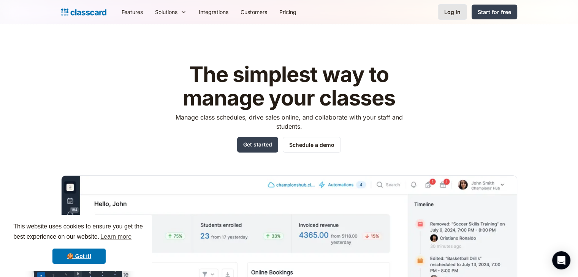 This screenshot has width=578, height=277. What do you see at coordinates (494, 12) in the screenshot?
I see `div: Start for free` at bounding box center [494, 12].